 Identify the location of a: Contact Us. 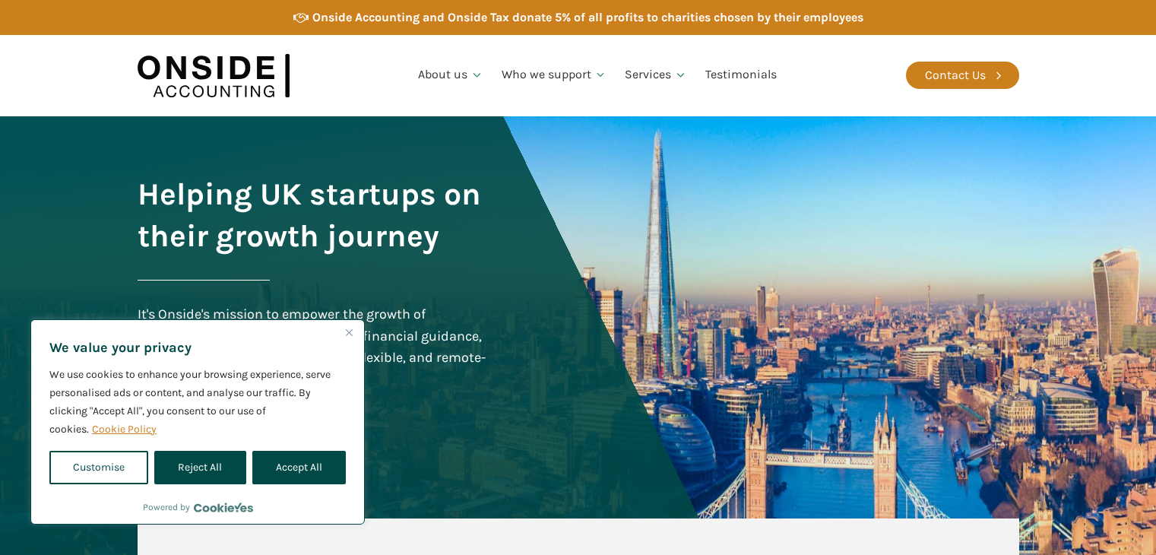
(962, 75).